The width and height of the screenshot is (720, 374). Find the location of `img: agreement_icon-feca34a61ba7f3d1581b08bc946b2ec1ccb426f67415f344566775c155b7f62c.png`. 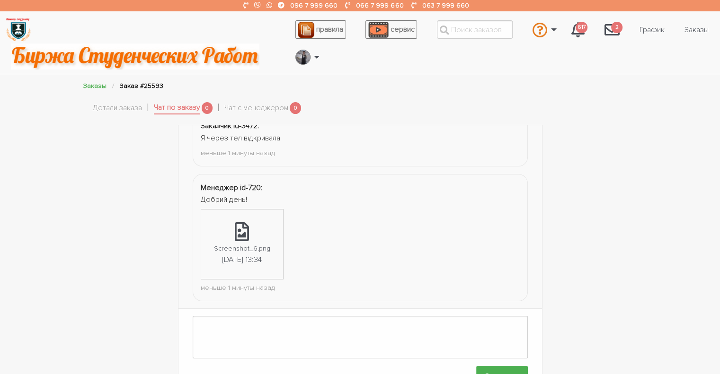

img: agreement_icon-feca34a61ba7f3d1581b08bc946b2ec1ccb426f67415f344566775c155b7f62c.png is located at coordinates (306, 30).